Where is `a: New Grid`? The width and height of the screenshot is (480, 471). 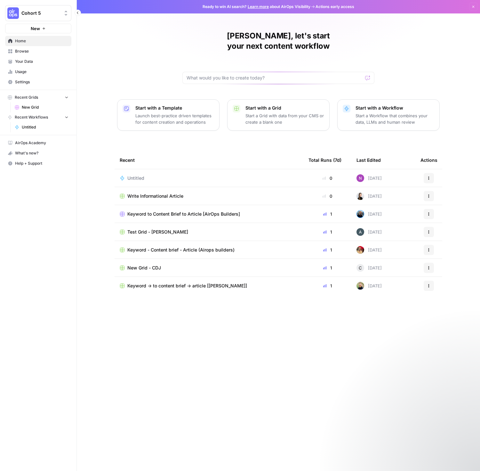 a: New Grid is located at coordinates (42, 107).